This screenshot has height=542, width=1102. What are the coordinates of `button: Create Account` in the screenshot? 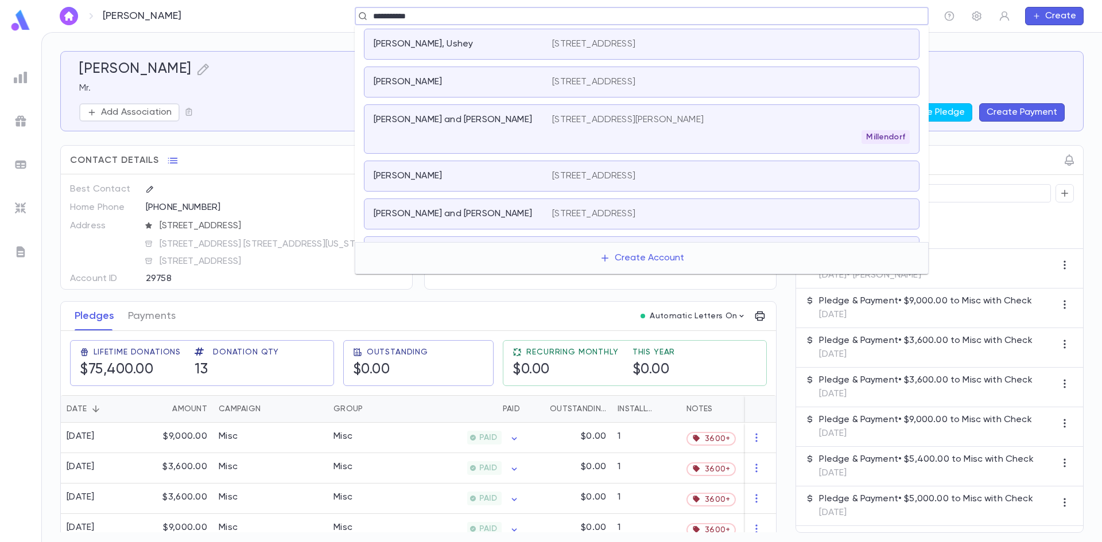 It's located at (641, 258).